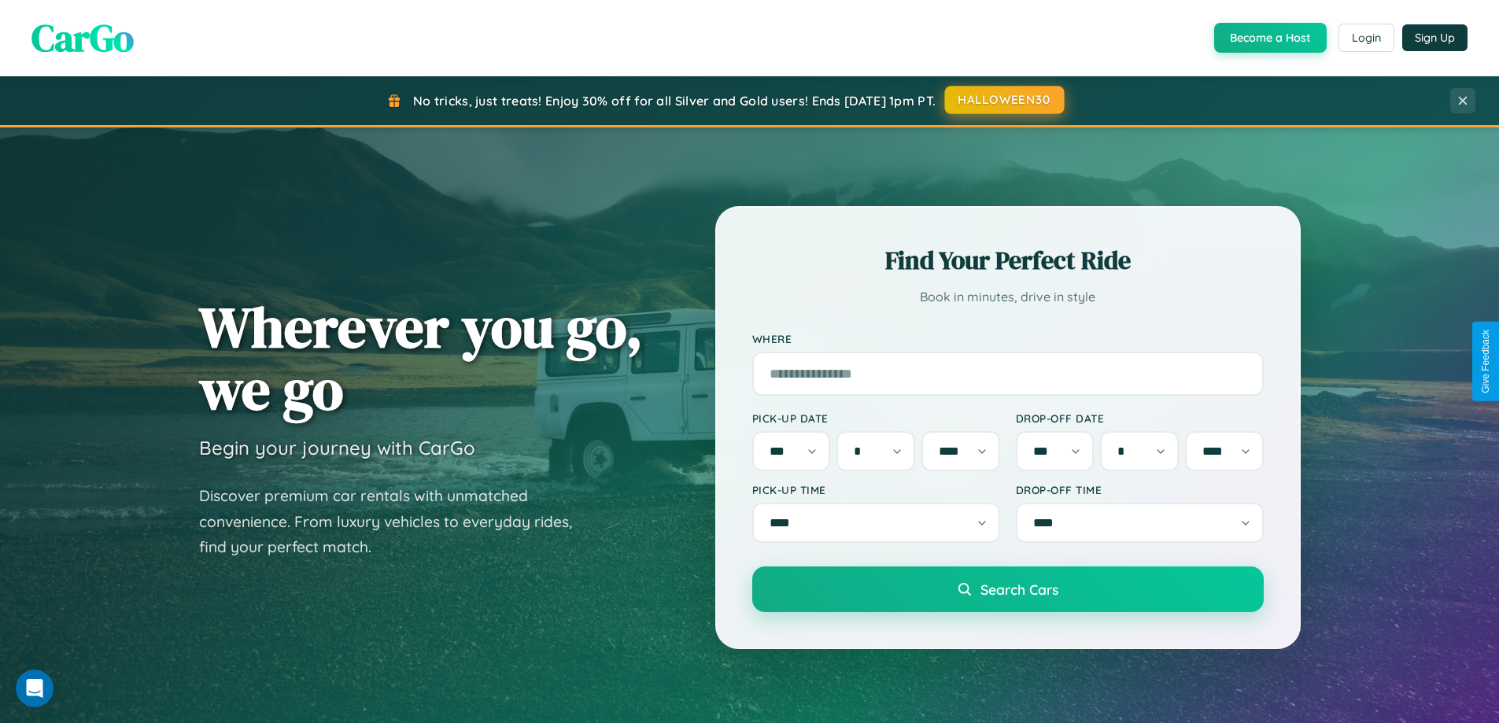 Image resolution: width=1499 pixels, height=723 pixels. Describe the element at coordinates (1434, 38) in the screenshot. I see `button: Sign Up` at that location.